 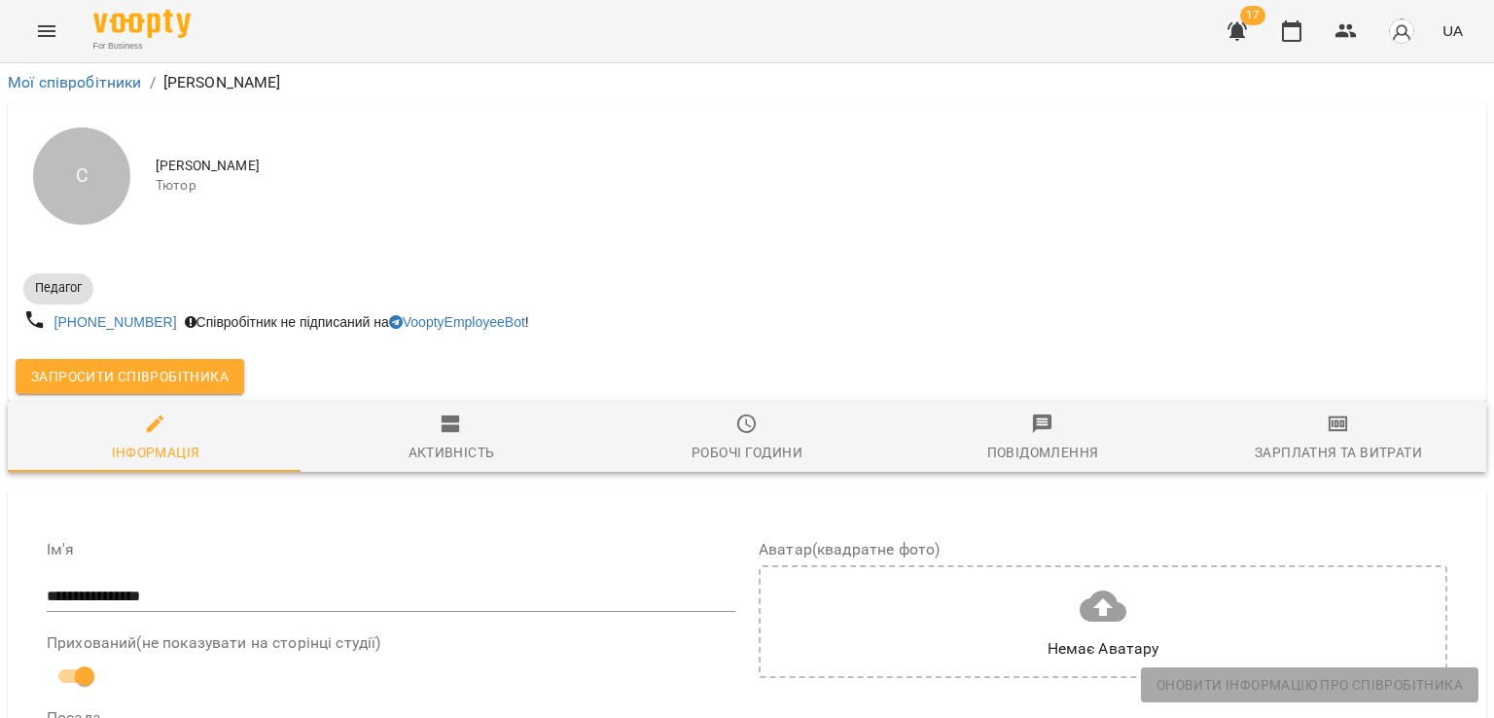 I want to click on div: Співробітник не підписаний на !, so click(x=357, y=322).